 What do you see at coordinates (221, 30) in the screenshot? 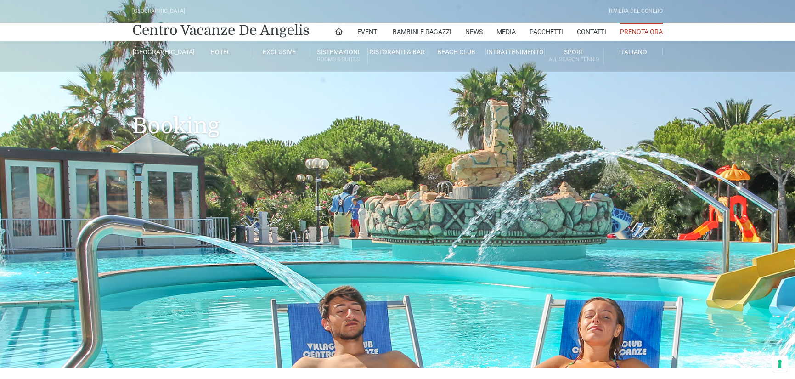
I see `a: Centro Vacanze De Angelis` at bounding box center [221, 30].